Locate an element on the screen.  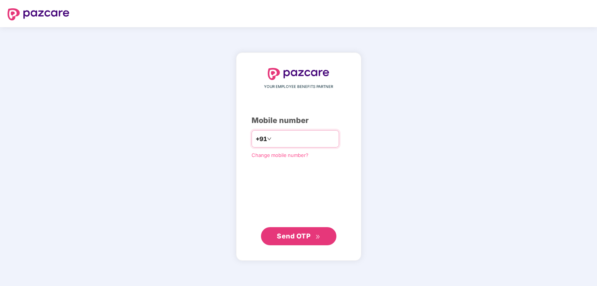
span: Send OTP is located at coordinates (293, 236).